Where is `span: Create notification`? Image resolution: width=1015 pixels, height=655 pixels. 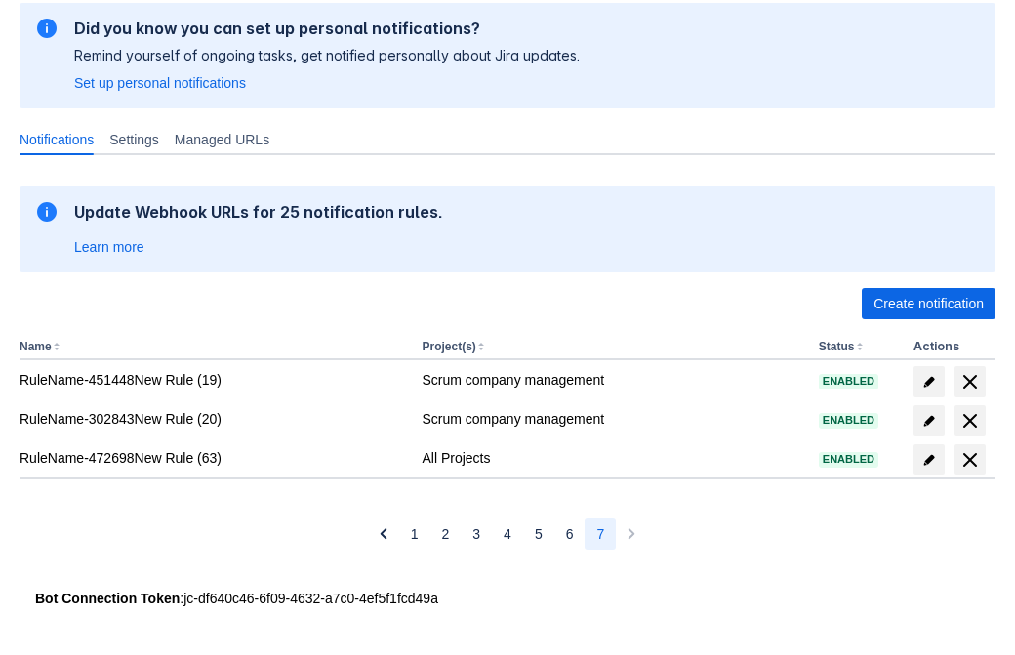
span: Create notification is located at coordinates (928, 304).